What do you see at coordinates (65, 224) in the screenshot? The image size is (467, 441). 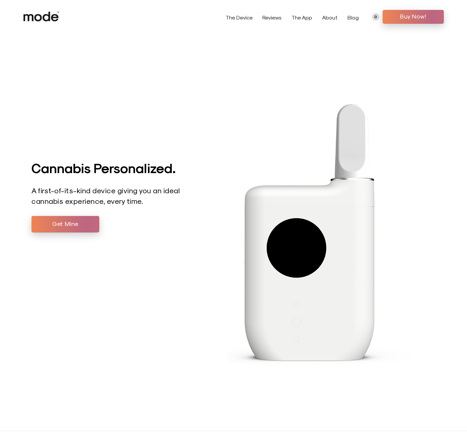 I see `span: Get Mine` at bounding box center [65, 224].